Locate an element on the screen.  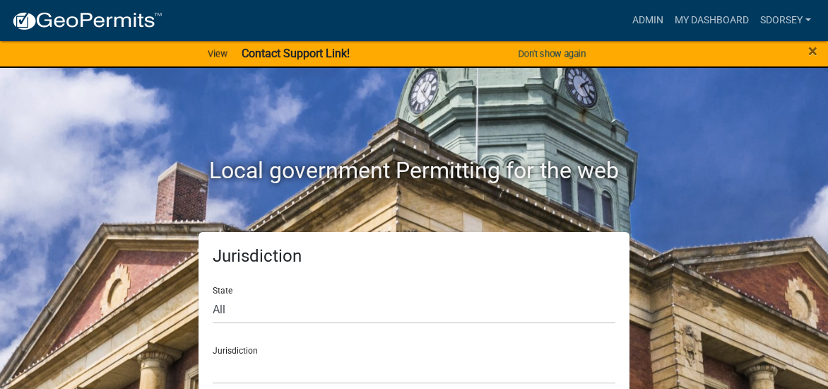
a: View is located at coordinates (218, 54).